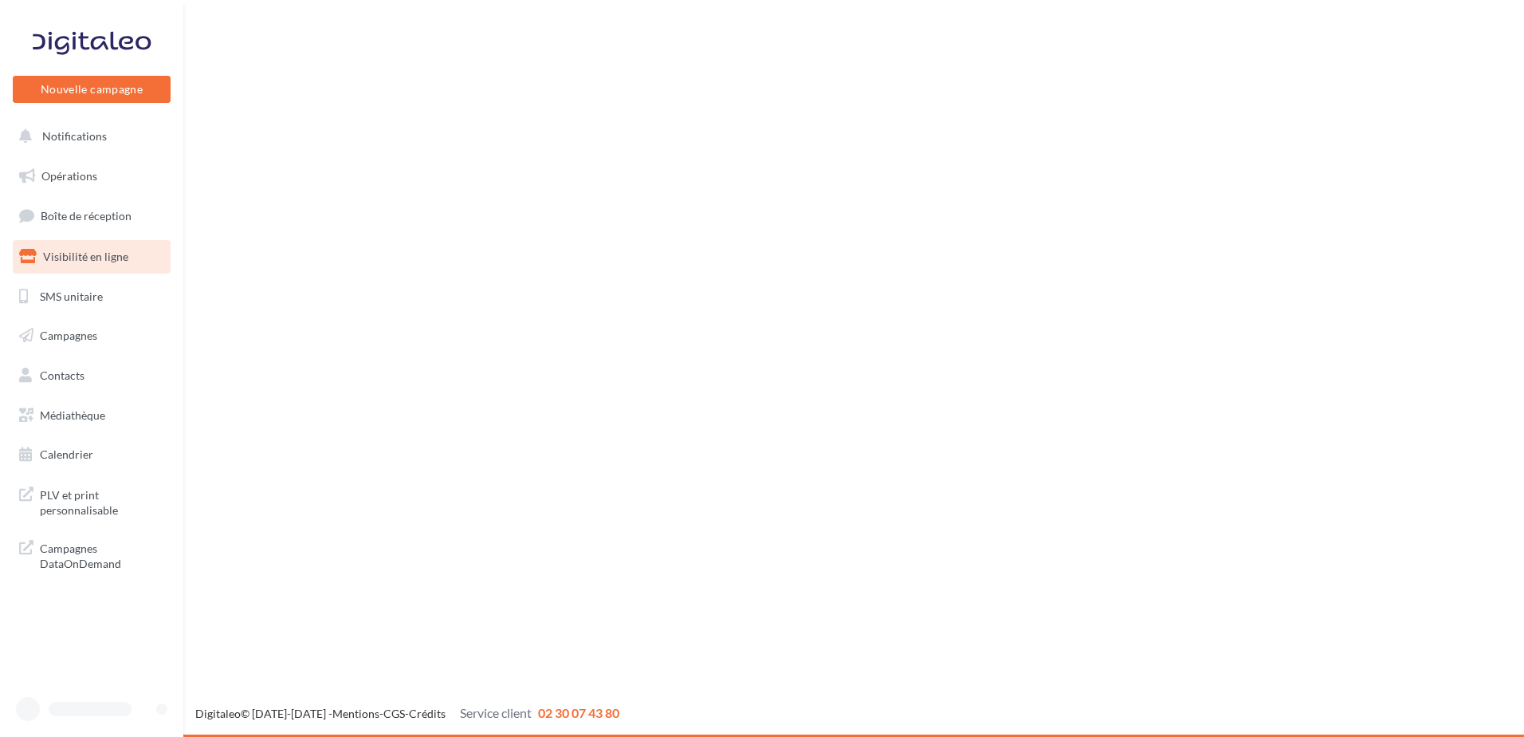 The height and width of the screenshot is (737, 1524). I want to click on a: Crédits, so click(427, 713).